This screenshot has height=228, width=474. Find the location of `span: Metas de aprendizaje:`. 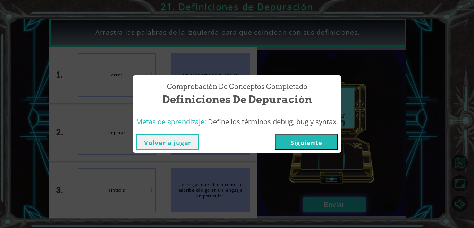

span: Metas de aprendizaje: is located at coordinates (171, 122).